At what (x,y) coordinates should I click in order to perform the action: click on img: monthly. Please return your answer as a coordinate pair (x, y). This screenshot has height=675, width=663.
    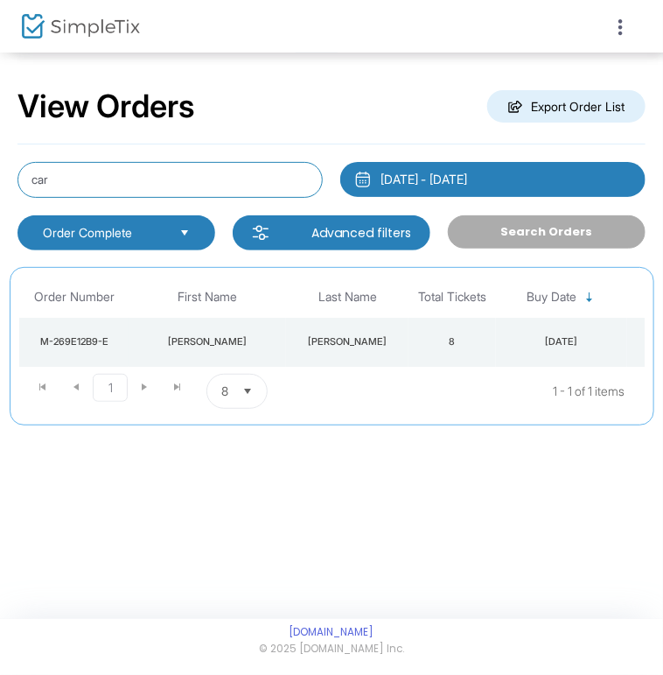
    Looking at the image, I should click on (363, 179).